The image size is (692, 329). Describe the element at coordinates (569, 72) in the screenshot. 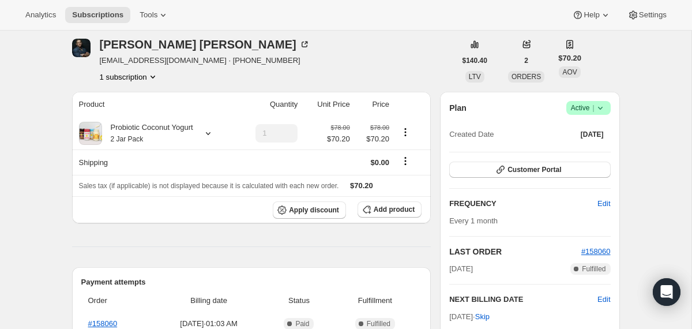

I see `span: AOV` at that location.